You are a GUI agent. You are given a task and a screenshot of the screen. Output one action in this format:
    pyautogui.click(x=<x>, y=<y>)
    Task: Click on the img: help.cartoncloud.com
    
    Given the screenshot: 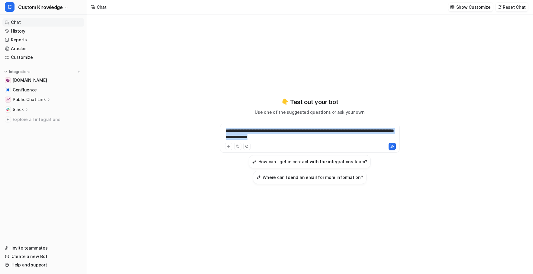 What is the action you would take?
    pyautogui.click(x=8, y=80)
    